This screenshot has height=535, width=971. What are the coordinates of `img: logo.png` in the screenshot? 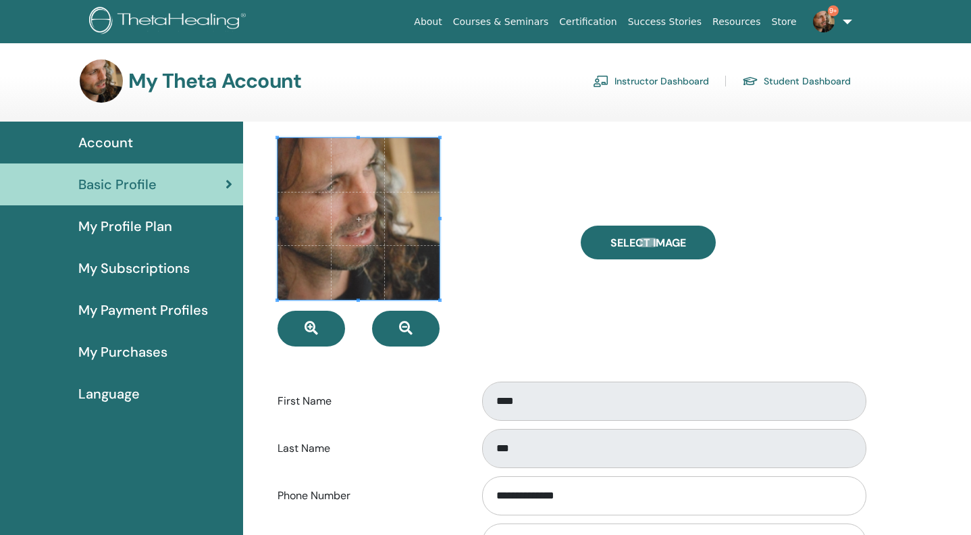 It's located at (169, 22).